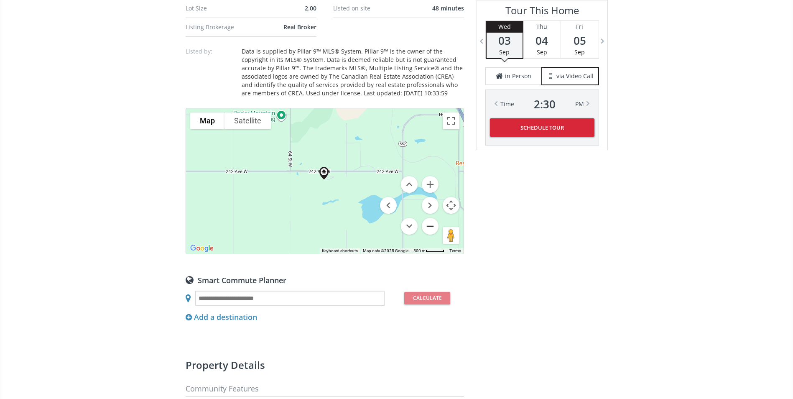 The height and width of the screenshot is (399, 793). What do you see at coordinates (220, 27) in the screenshot?
I see `div: Listing Brokerage` at bounding box center [220, 27].